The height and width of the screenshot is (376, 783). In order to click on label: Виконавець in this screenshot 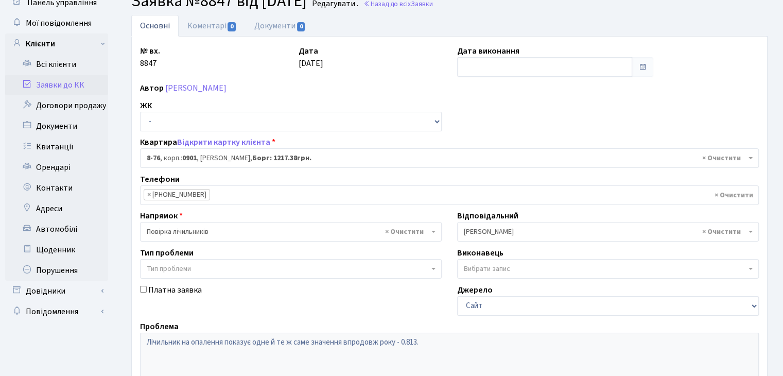, I will do `click(480, 253)`.